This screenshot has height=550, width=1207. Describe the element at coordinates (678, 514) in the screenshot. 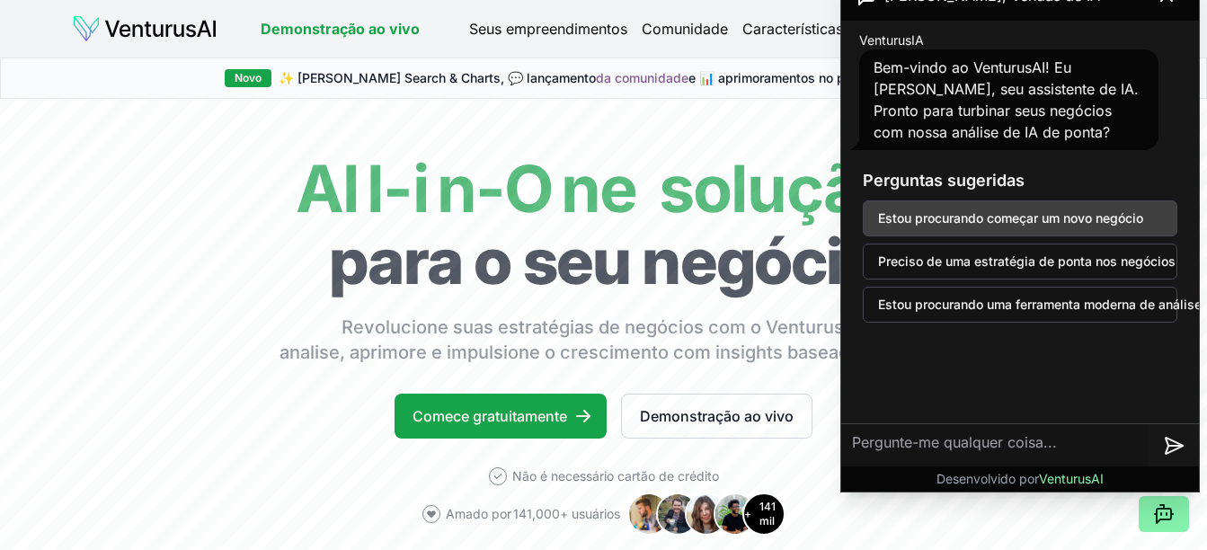

I see `img: Avatar 2` at that location.